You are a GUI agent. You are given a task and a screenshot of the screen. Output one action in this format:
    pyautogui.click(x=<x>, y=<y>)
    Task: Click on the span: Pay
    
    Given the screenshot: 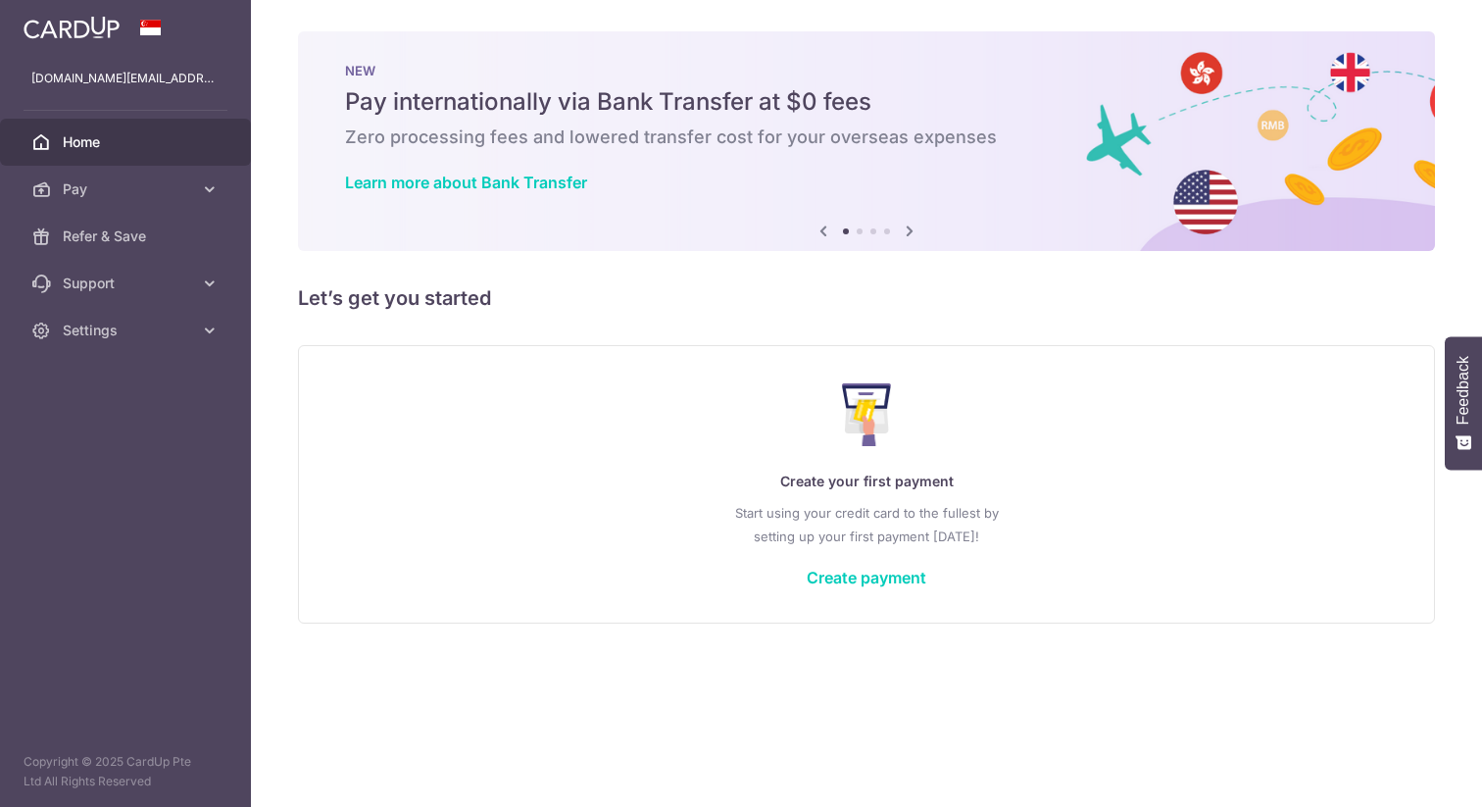 What is the action you would take?
    pyautogui.click(x=127, y=189)
    